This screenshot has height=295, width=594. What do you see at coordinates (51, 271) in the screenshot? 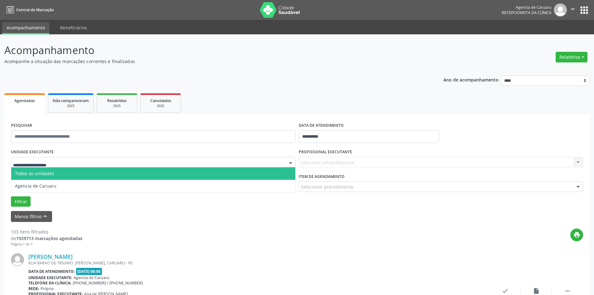
I see `b: Data de atendimento:` at bounding box center [51, 271].